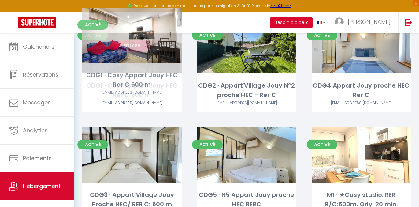  What do you see at coordinates (104, 22) in the screenshot?
I see `span: Chercher` at bounding box center [104, 22].